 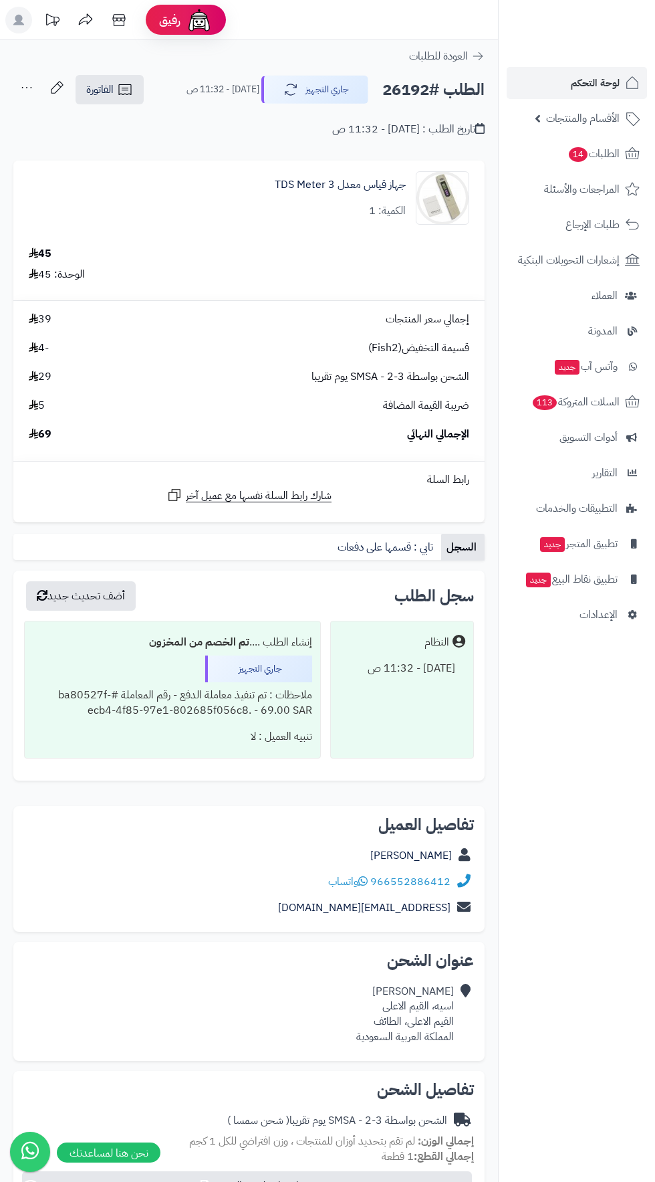 What do you see at coordinates (603, 331) in the screenshot?
I see `span: المدونة` at bounding box center [603, 331].